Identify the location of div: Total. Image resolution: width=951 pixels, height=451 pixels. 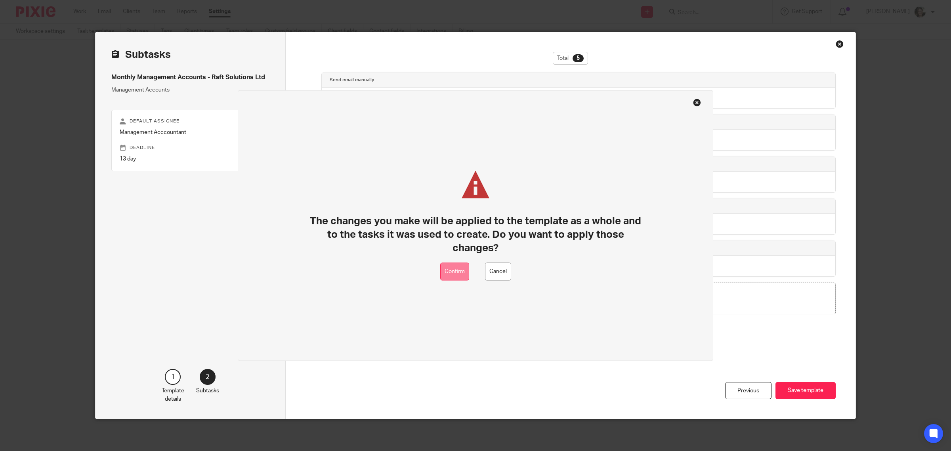
(570, 58).